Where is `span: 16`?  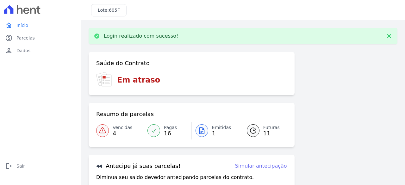
span: 16 is located at coordinates (170, 133).